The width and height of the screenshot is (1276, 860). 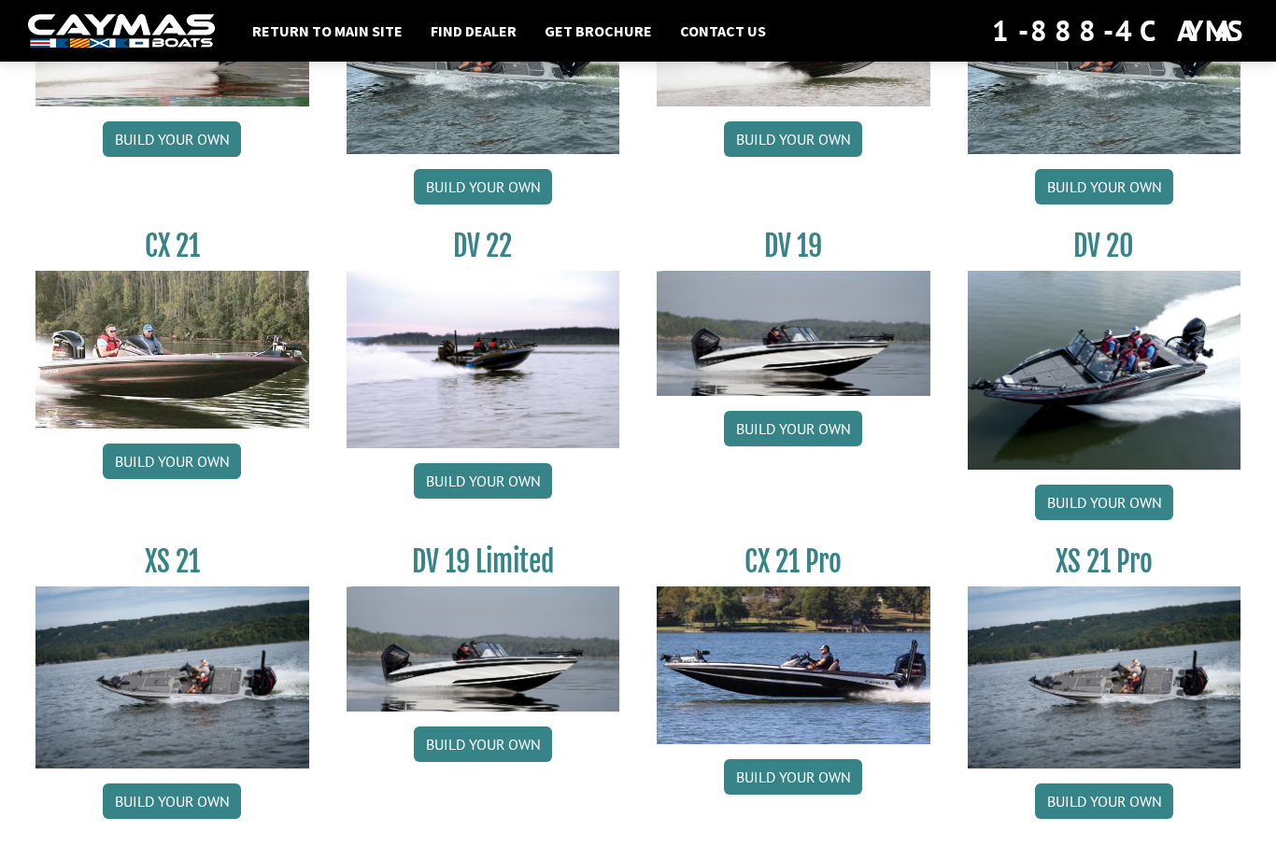 I want to click on img: CX-21Pro_thumbnail.jpg, so click(x=793, y=665).